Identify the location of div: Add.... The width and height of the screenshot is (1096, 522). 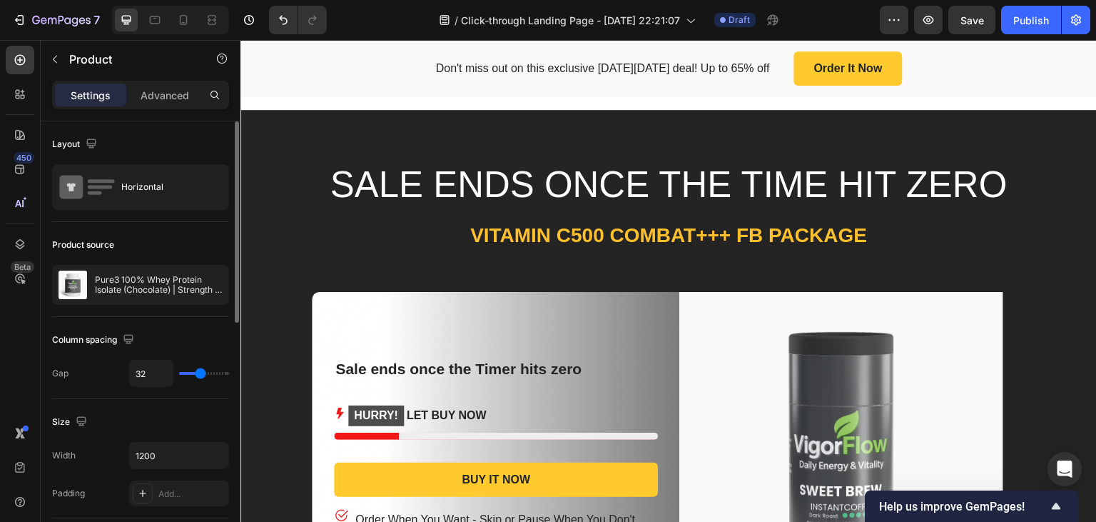
(192, 494).